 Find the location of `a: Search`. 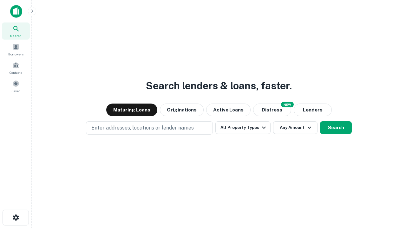

a: Search is located at coordinates (16, 31).